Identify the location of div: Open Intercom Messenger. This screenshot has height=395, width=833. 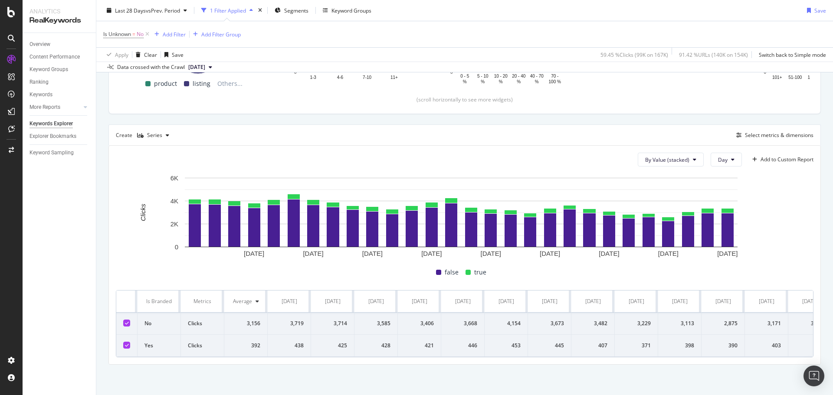
(814, 376).